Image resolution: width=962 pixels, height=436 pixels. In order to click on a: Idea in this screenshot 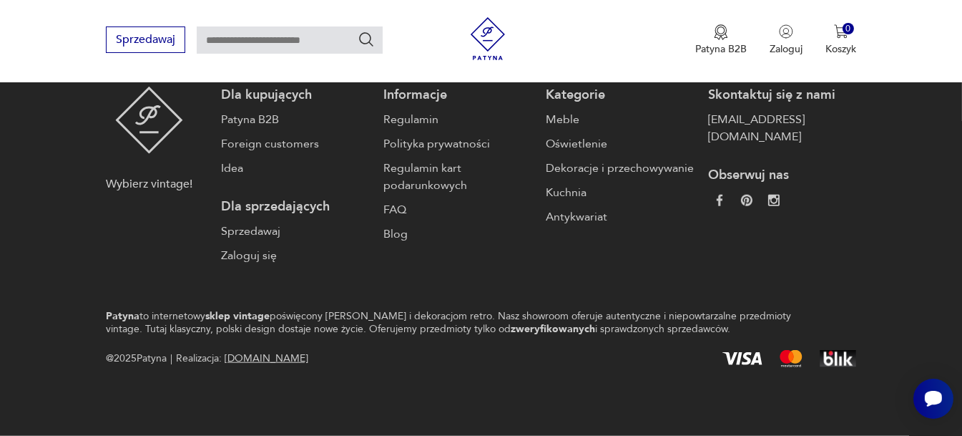, I will do `click(295, 168)`.